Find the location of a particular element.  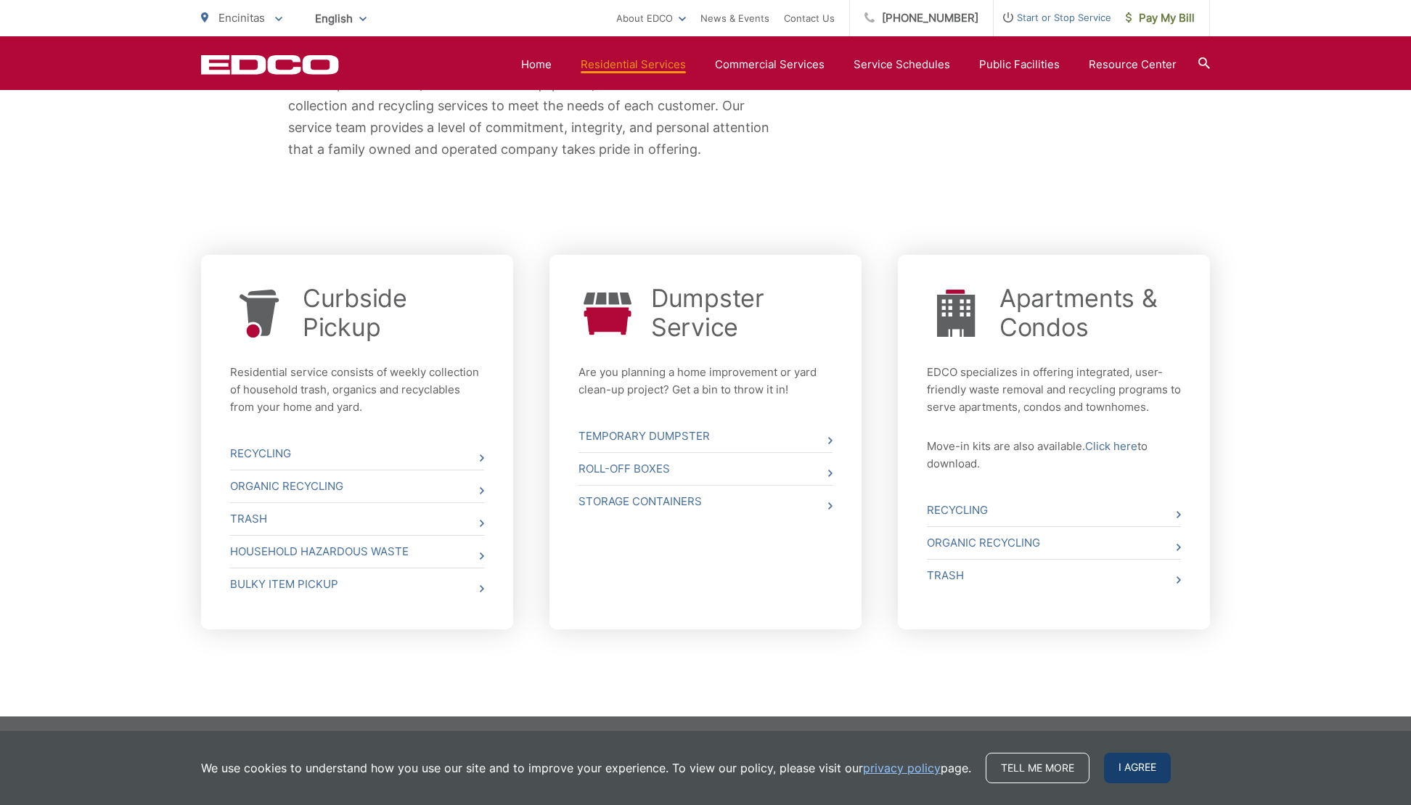

p: Are you planning a home improvement or yard clean-up project? Get a bin to throw it in! is located at coordinates (706, 381).